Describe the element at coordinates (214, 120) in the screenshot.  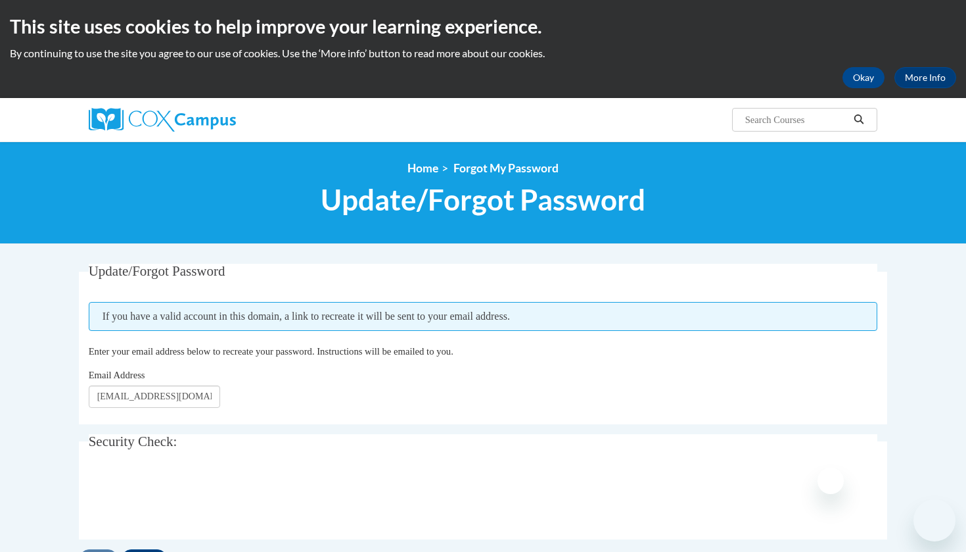
I see `a: Cox Campus` at that location.